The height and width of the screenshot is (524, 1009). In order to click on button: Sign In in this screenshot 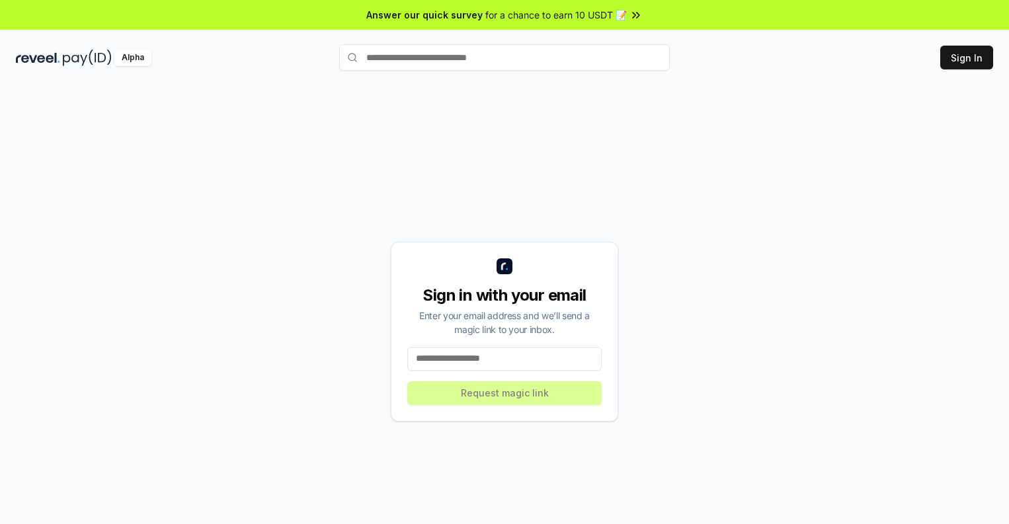, I will do `click(967, 58)`.